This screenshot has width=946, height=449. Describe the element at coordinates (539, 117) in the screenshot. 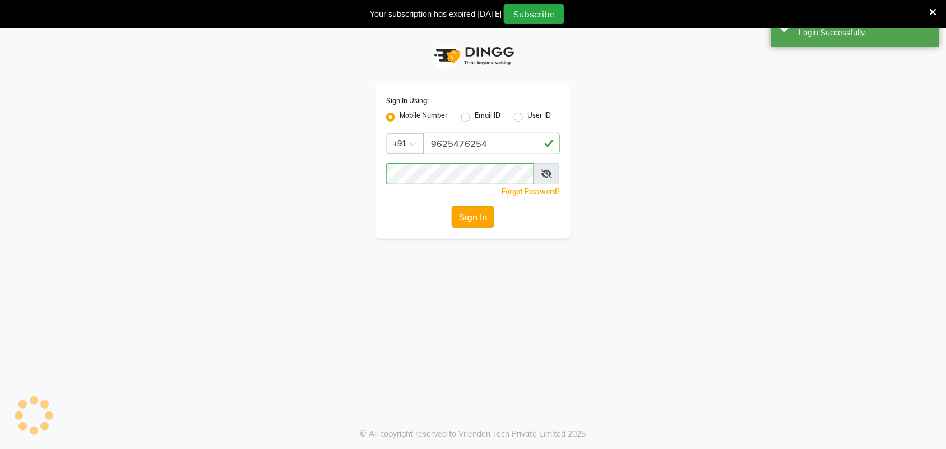

I see `label: User ID` at that location.